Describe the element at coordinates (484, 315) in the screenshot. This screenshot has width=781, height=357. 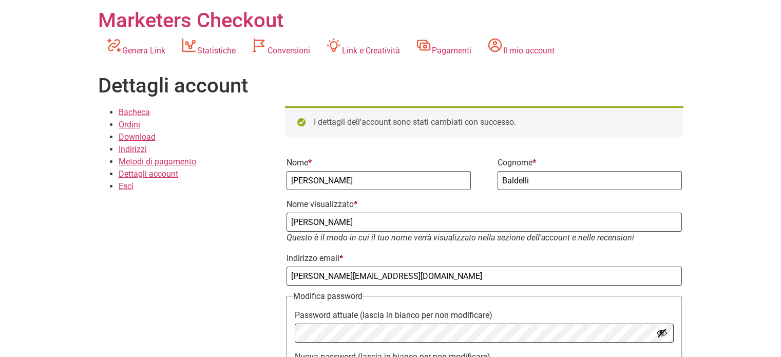
I see `label: Password attuale (lascia in bianco per non modificare)` at that location.